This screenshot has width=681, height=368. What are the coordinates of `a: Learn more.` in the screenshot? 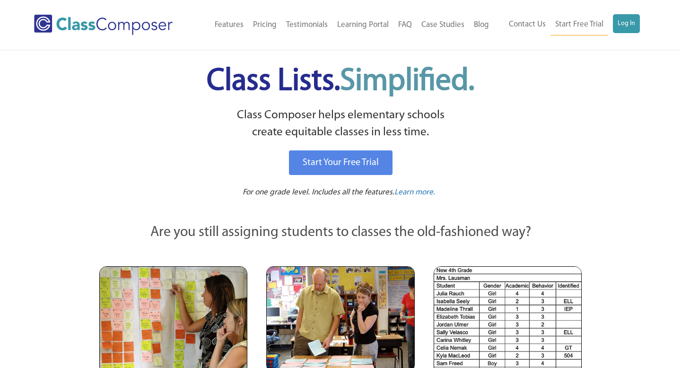 It's located at (415, 192).